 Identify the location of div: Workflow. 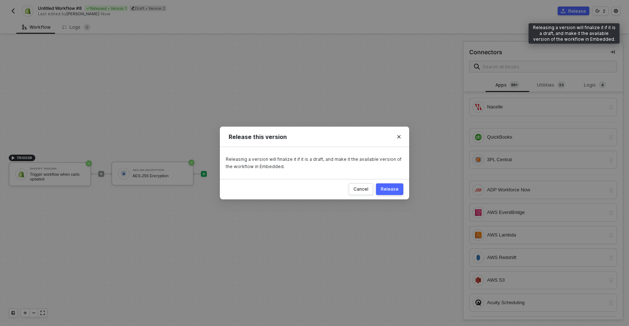
(36, 27).